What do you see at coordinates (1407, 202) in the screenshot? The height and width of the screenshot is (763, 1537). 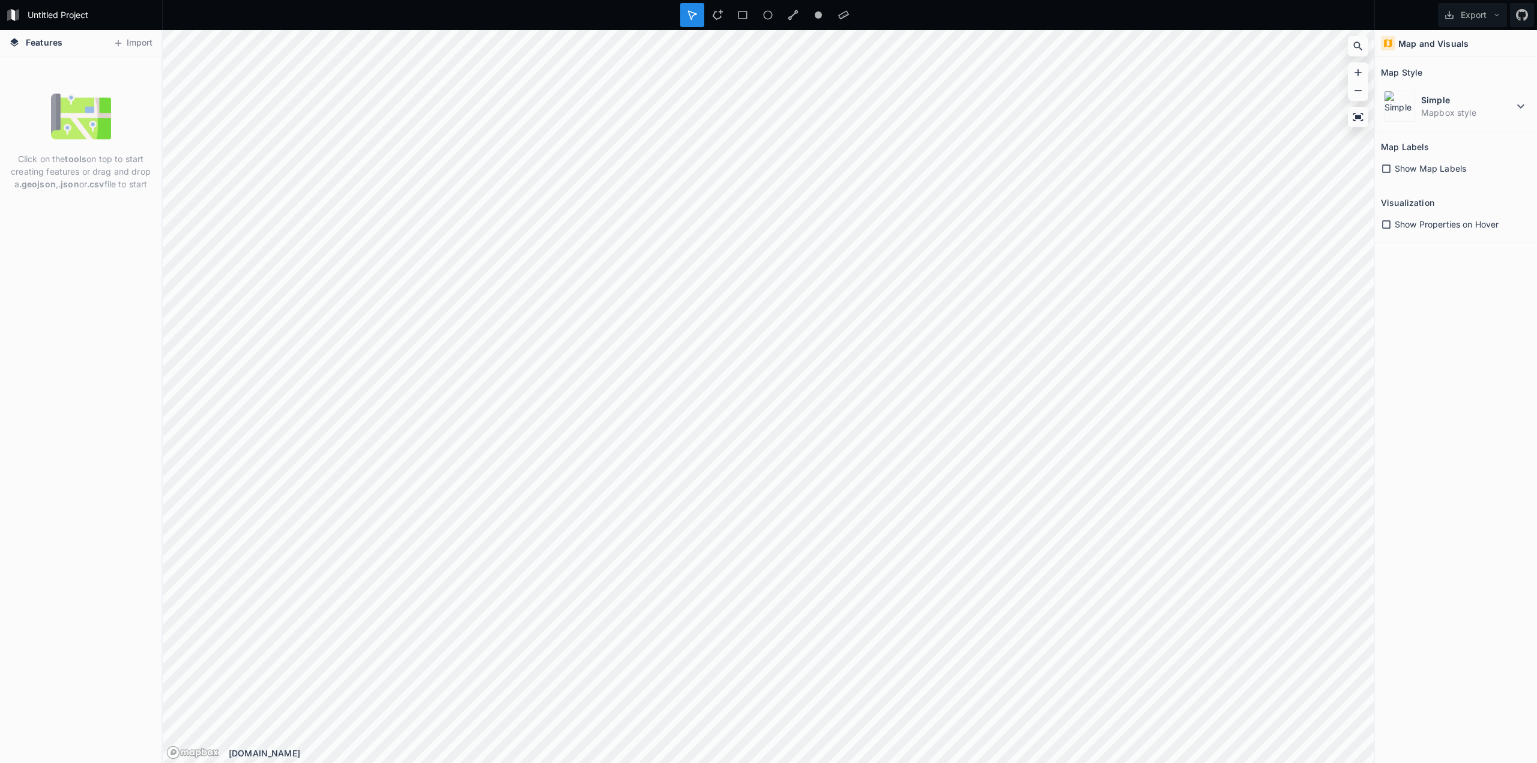 I see `h2: Visualization` at bounding box center [1407, 202].